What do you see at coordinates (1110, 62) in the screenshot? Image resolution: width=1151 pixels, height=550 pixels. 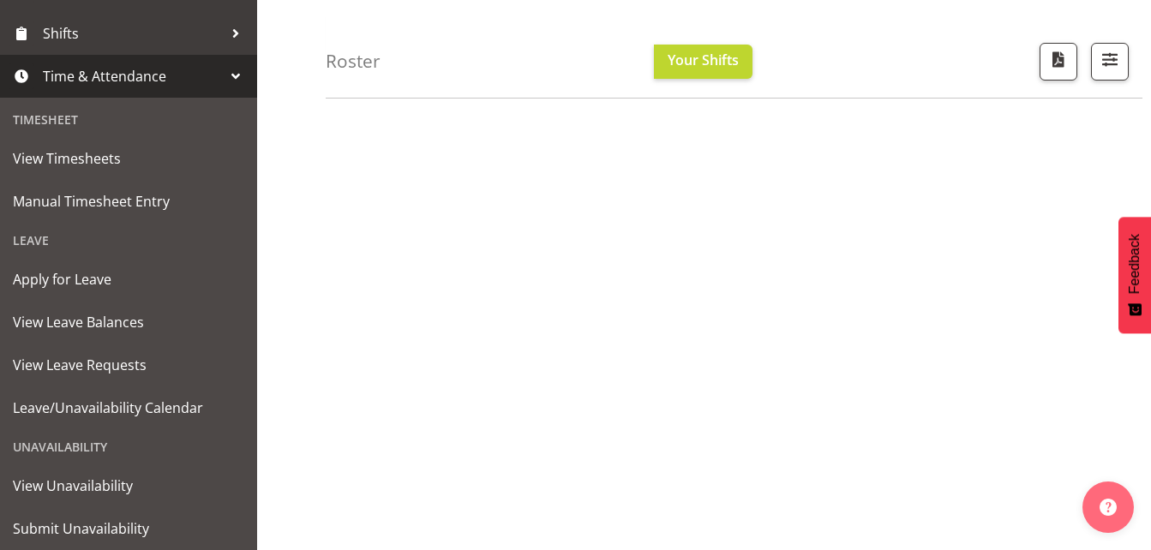 I see `button: Filter Shifts` at bounding box center [1110, 62].